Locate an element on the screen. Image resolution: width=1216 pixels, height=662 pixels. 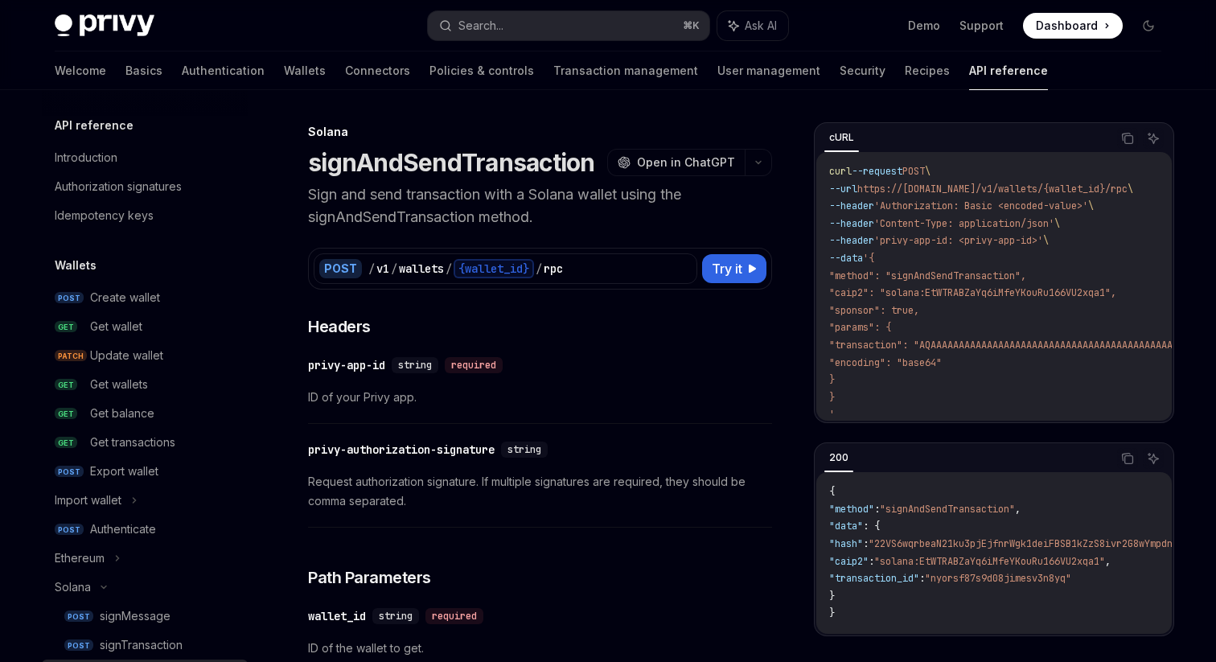
a: Transaction management is located at coordinates (625, 71).